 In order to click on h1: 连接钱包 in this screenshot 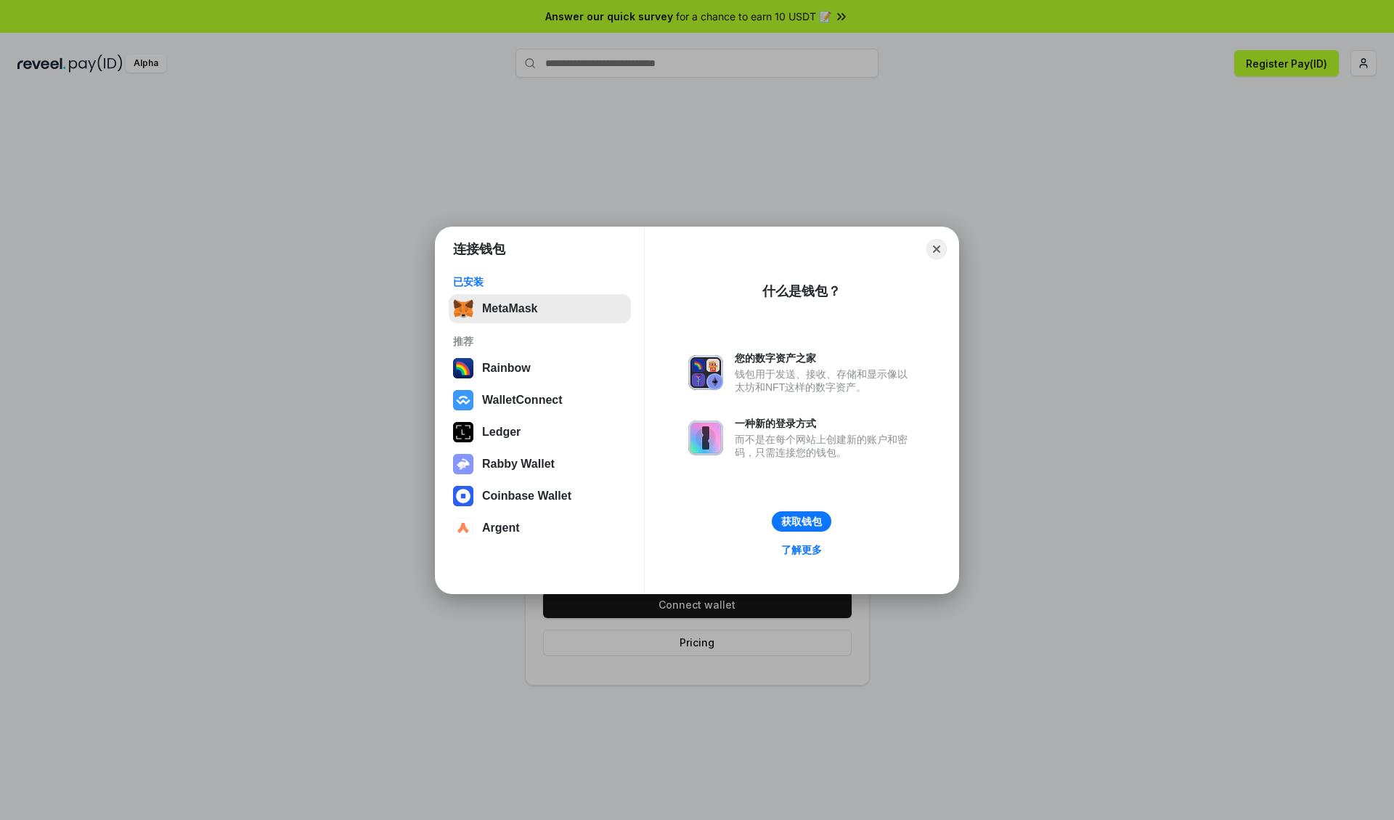, I will do `click(479, 249)`.